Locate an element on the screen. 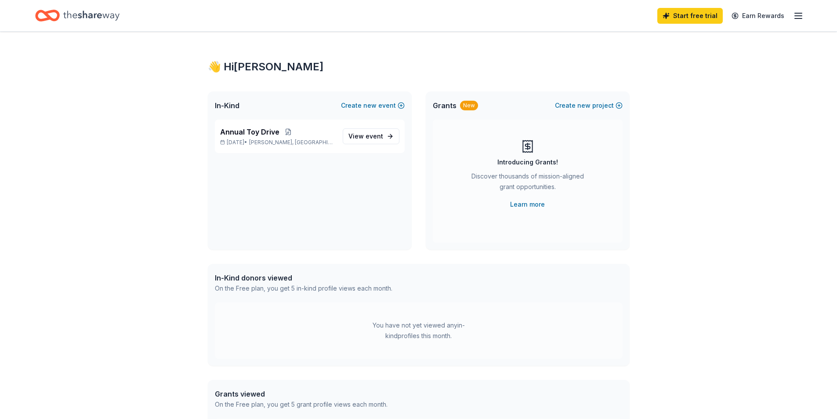 Image resolution: width=837 pixels, height=419 pixels. a: Earn Rewards is located at coordinates (758, 16).